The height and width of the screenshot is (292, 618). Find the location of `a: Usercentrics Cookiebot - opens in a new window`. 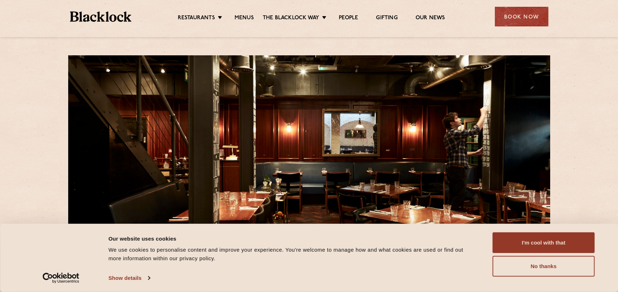

a: Usercentrics Cookiebot - opens in a new window is located at coordinates (61, 278).